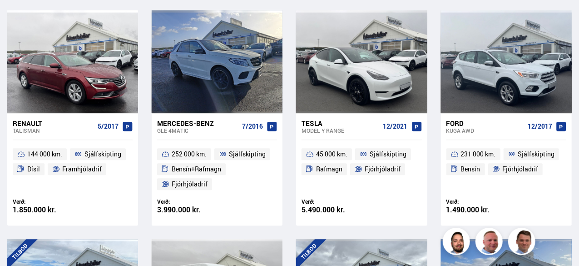 The image size is (579, 266). What do you see at coordinates (478, 154) in the screenshot?
I see `span: 231 000 km.` at bounding box center [478, 154].